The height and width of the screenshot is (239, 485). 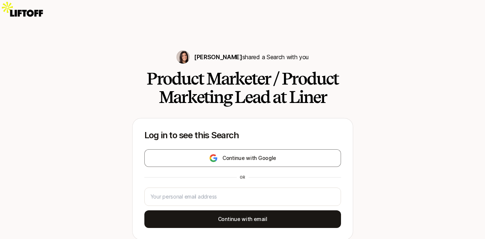 What do you see at coordinates (243, 197) in the screenshot?
I see `input: Your personal email address` at bounding box center [243, 197].